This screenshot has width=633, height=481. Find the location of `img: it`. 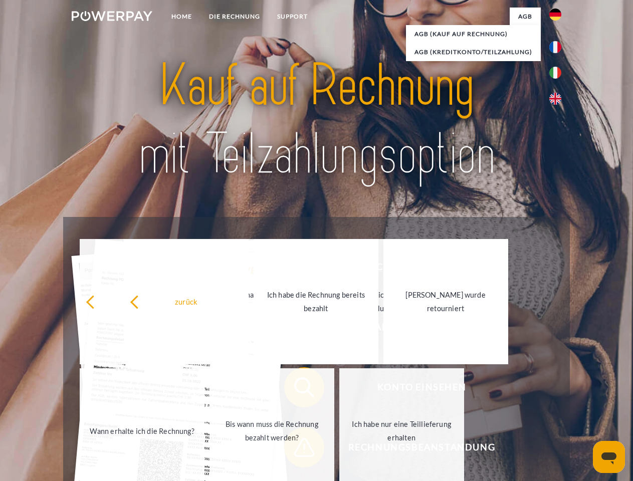

img: it is located at coordinates (555, 73).